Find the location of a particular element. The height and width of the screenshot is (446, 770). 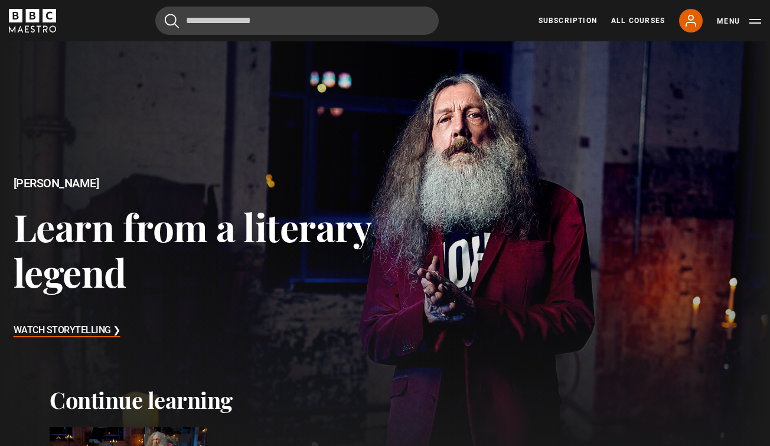

button: Toggle navigation is located at coordinates (739, 21).